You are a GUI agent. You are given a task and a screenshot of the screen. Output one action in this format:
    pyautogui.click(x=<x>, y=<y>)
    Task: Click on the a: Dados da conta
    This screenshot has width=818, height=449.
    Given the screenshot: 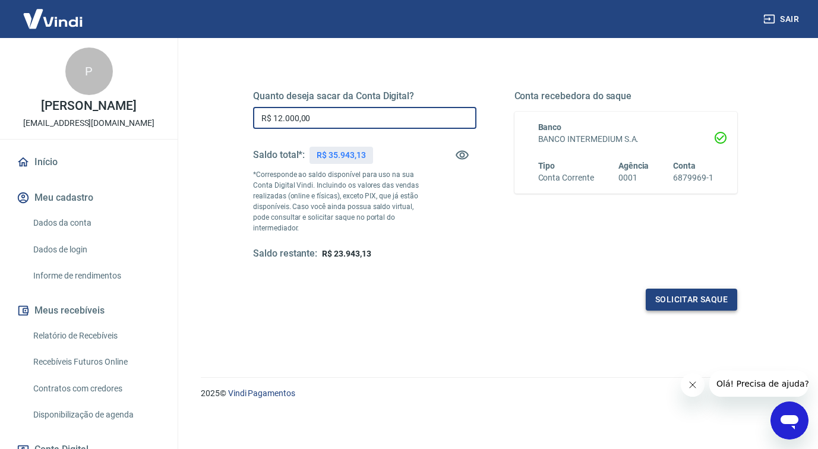 What is the action you would take?
    pyautogui.click(x=96, y=223)
    